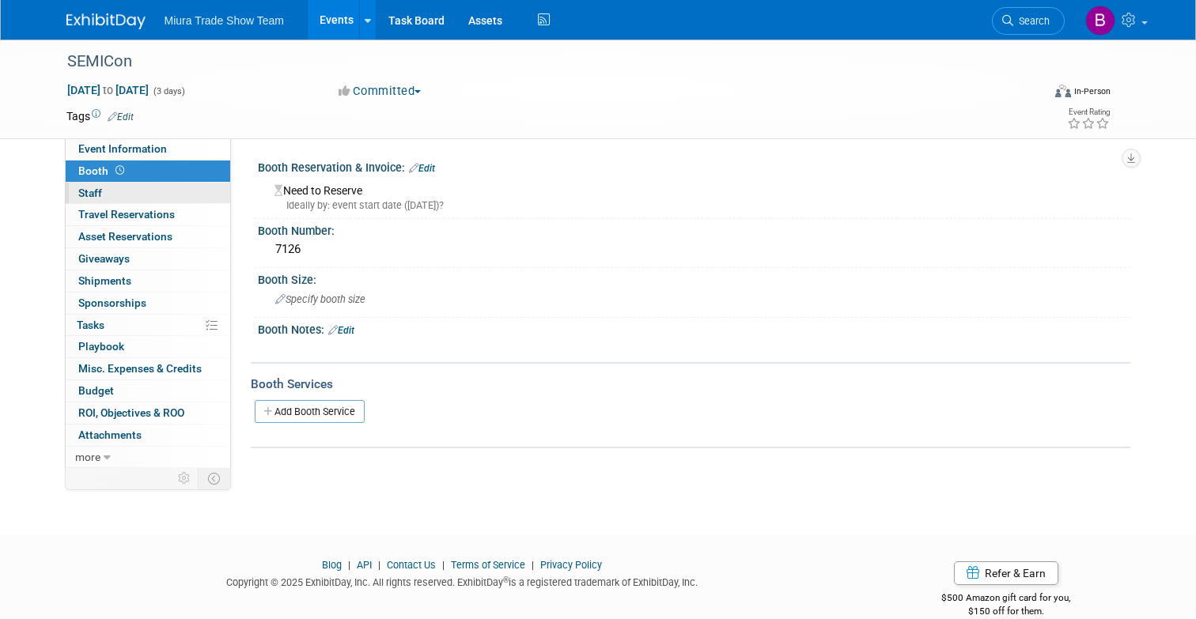  Describe the element at coordinates (125, 236) in the screenshot. I see `span: Asset Reservations` at that location.